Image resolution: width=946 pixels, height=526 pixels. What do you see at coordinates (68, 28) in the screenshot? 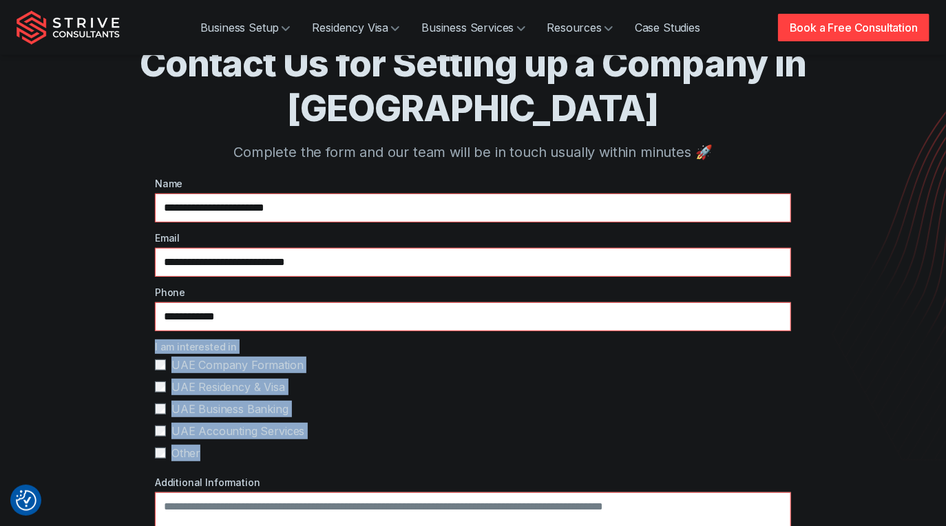
I see `a: Strive Consultants` at bounding box center [68, 28].